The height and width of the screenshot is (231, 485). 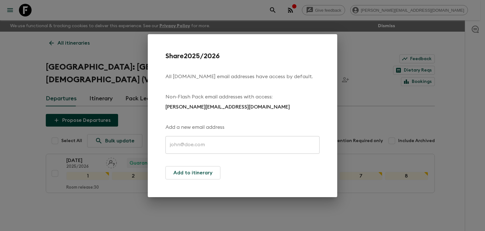 What do you see at coordinates (243, 97) in the screenshot?
I see `p: Non-Flash Pack email addresses with access:` at bounding box center [243, 97].